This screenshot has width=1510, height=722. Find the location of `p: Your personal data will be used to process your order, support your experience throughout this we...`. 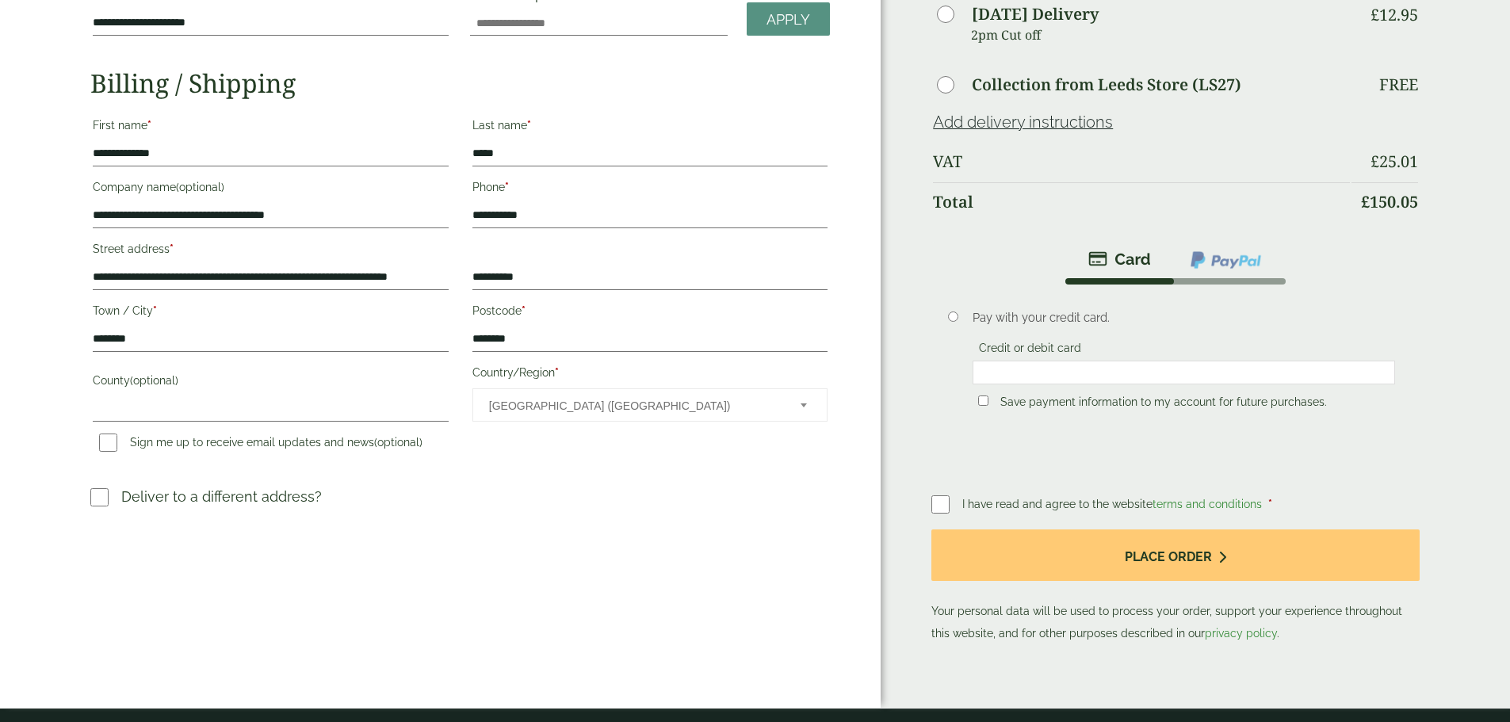

p: Your personal data will be used to process your order, support your experience throughout this we... is located at coordinates (1175, 586).